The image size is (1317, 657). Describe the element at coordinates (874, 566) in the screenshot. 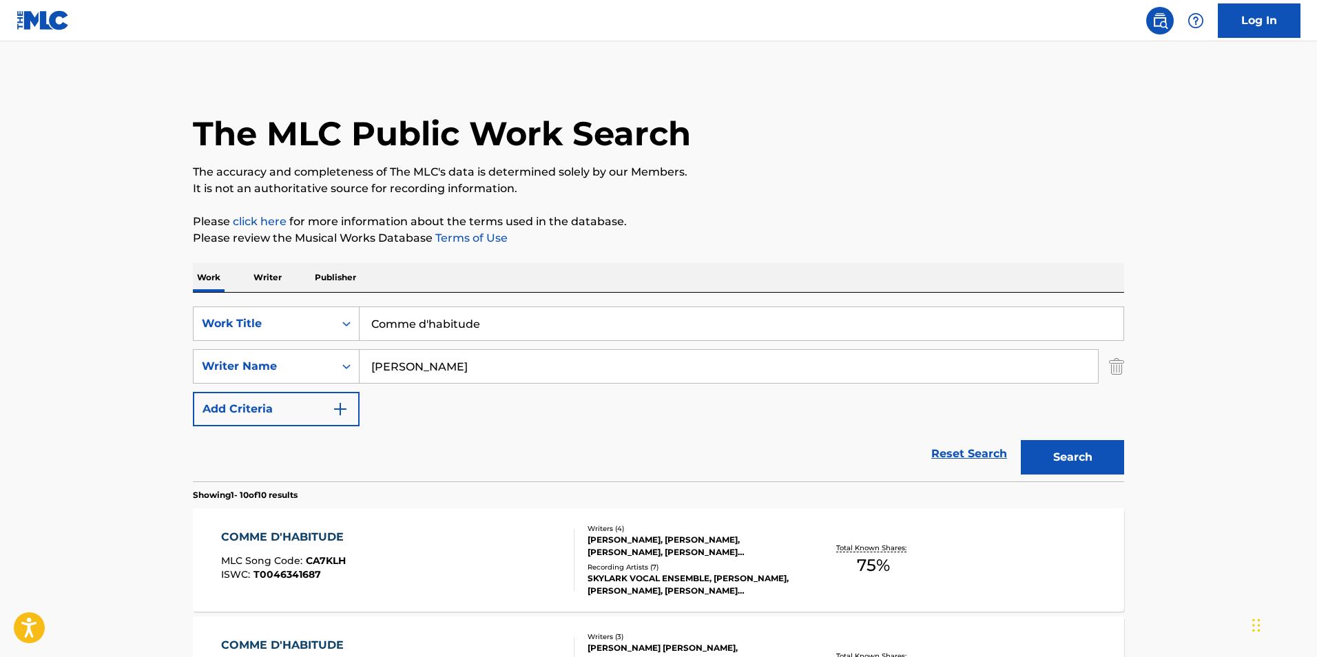

I see `span: 75 %` at that location.